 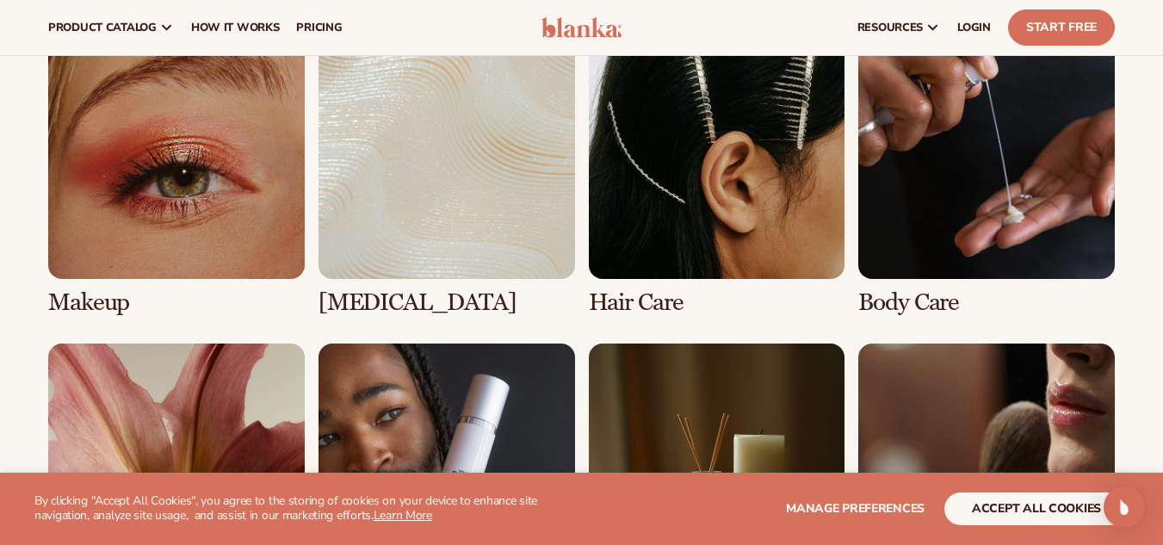 What do you see at coordinates (176, 169) in the screenshot?
I see `div: 1 / 8` at bounding box center [176, 169].